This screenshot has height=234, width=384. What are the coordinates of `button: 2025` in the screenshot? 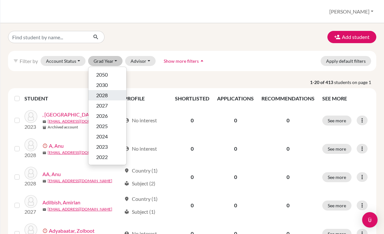 It's located at (107, 126).